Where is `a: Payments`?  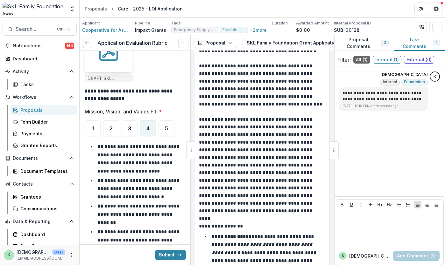 a: Payments is located at coordinates (43, 134).